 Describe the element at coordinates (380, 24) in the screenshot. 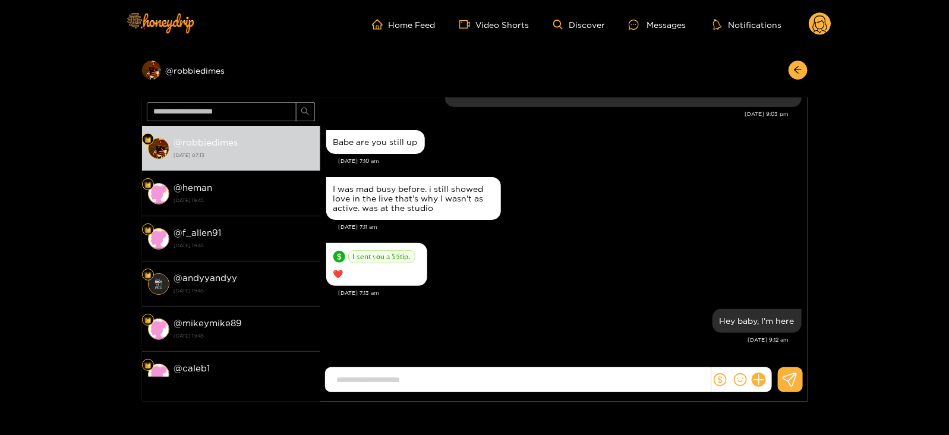

I see `span: home` at that location.